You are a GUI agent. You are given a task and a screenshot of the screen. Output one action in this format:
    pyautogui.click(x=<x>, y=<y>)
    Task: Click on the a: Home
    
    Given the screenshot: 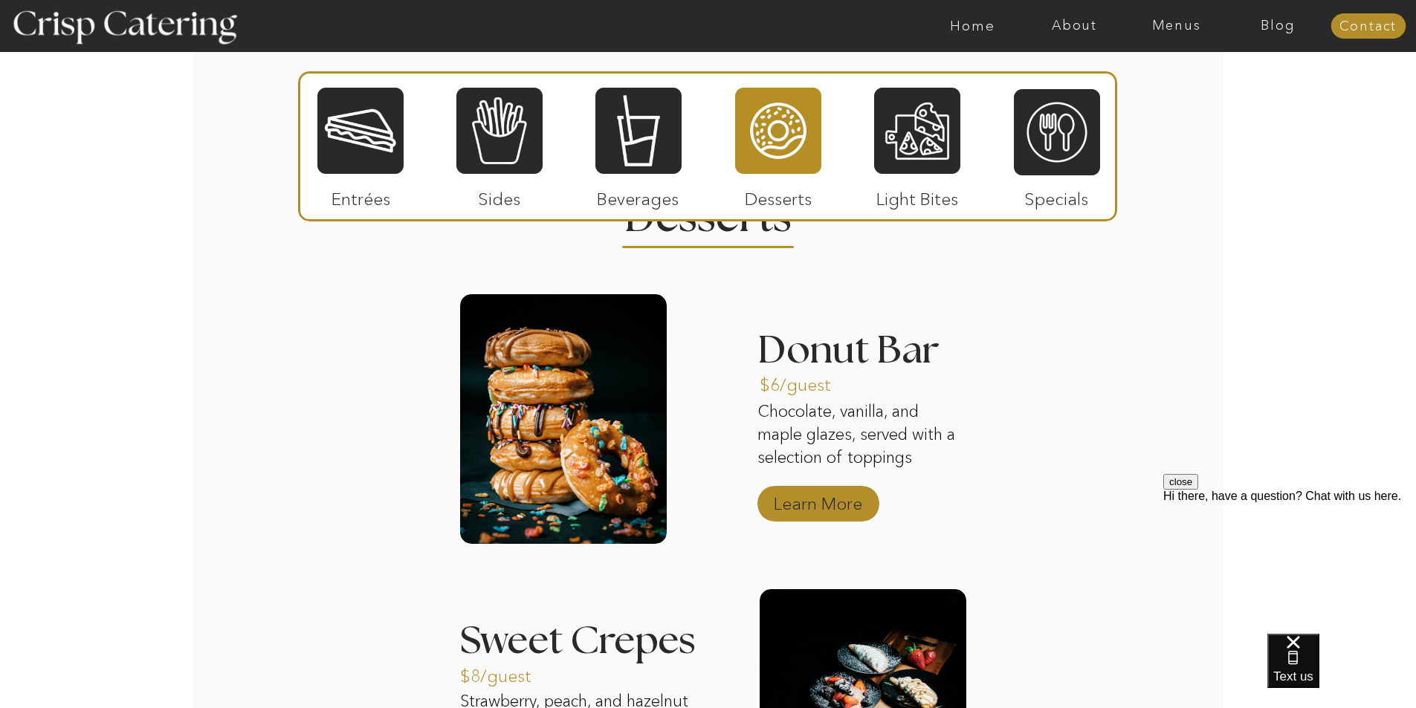 What is the action you would take?
    pyautogui.click(x=972, y=26)
    